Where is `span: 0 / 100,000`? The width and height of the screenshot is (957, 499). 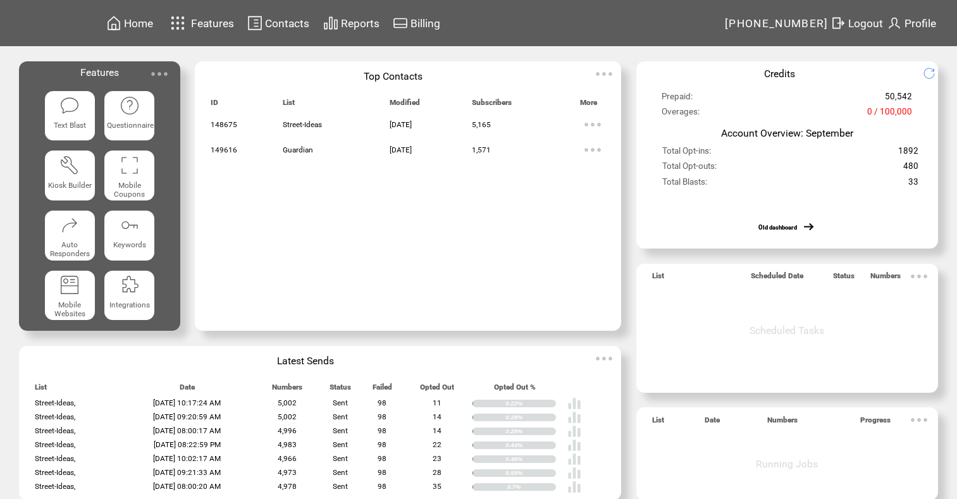 span: 0 / 100,000 is located at coordinates (890, 115).